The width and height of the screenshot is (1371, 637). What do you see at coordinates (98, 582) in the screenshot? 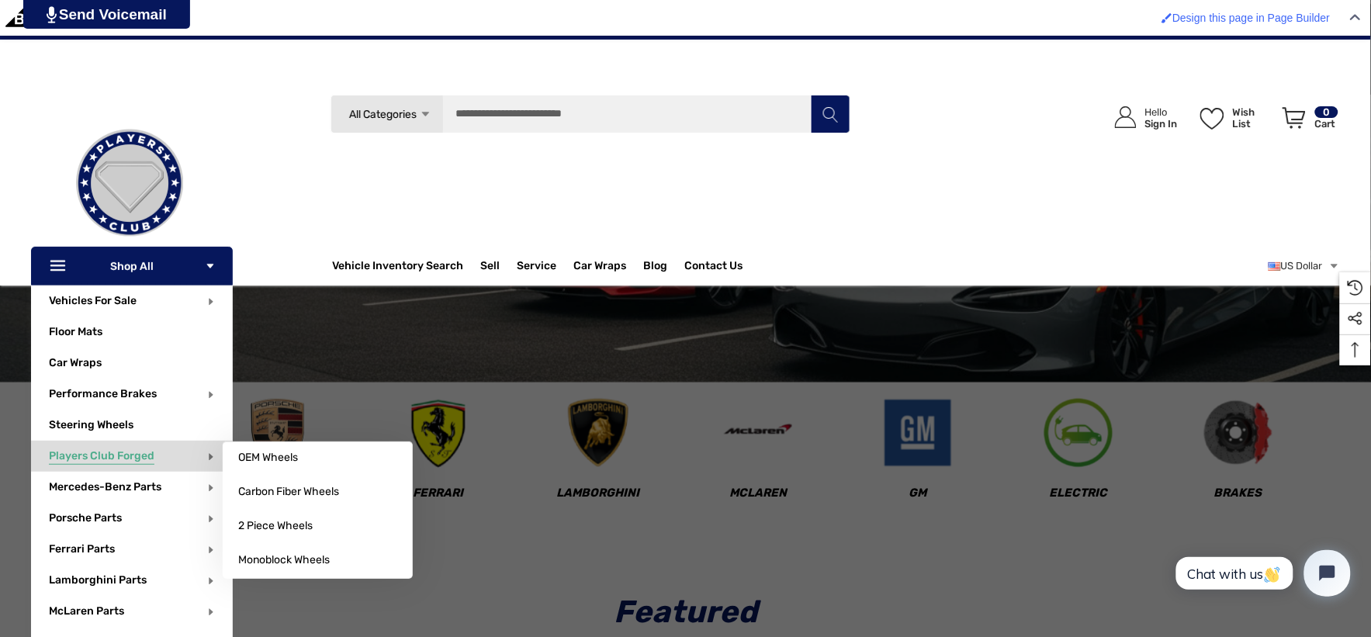
I see `span: Lamborghini Parts` at bounding box center [98, 582].